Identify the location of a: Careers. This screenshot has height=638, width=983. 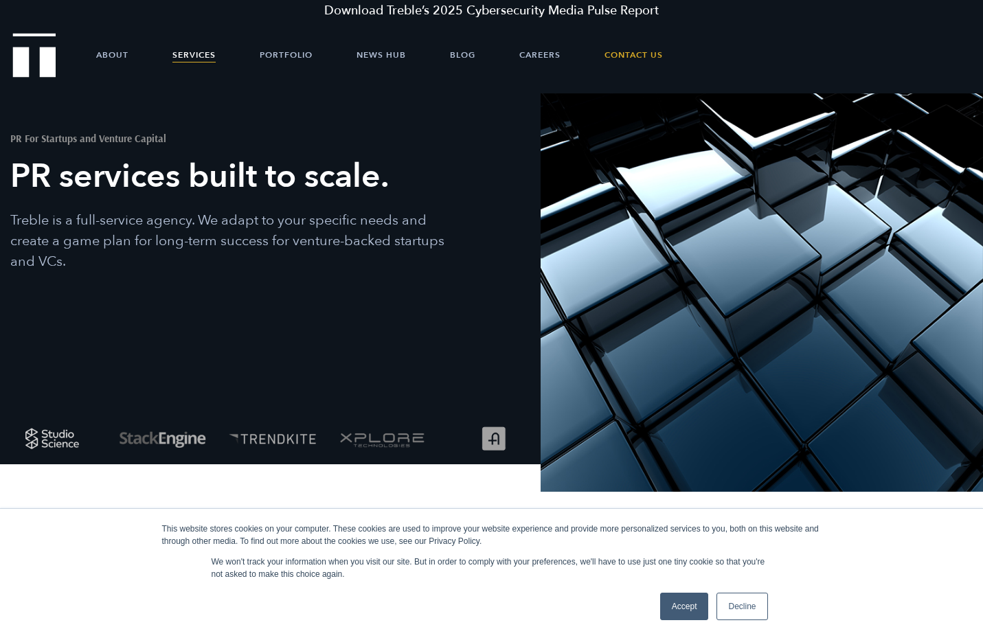
(540, 55).